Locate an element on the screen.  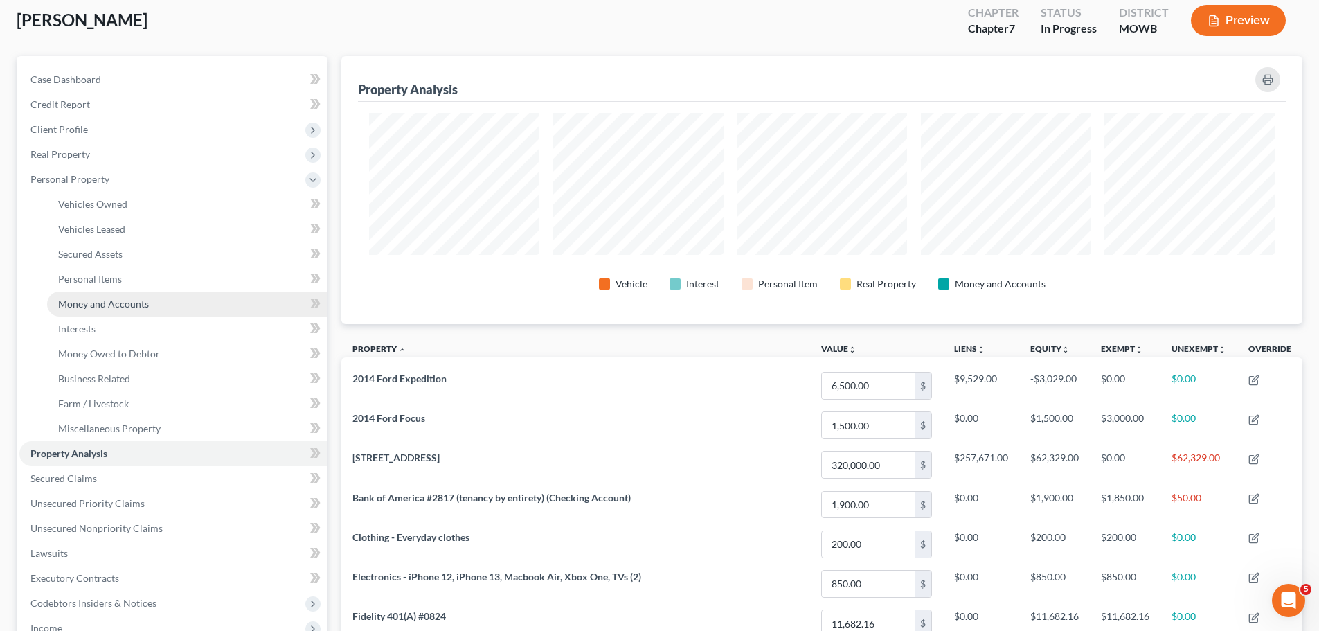
a: Executory Contracts is located at coordinates (173, 578).